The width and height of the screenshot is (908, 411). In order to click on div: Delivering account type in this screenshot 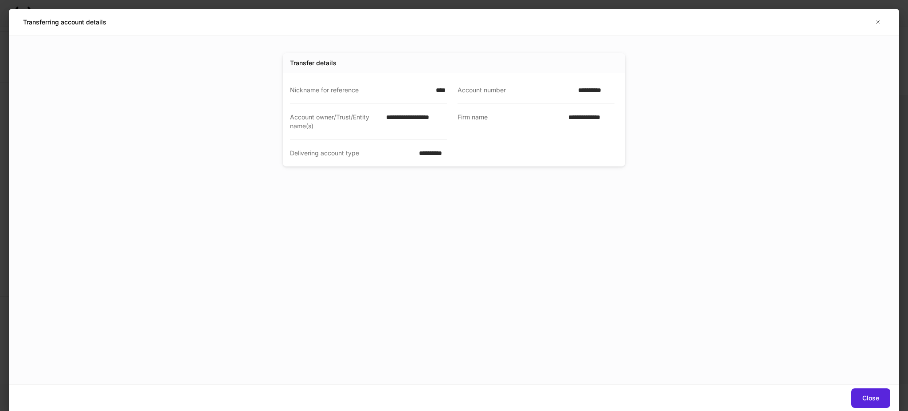, I will do `click(352, 153)`.